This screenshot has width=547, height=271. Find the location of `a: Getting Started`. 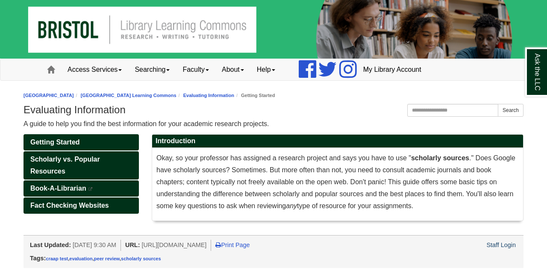

a: Getting Started is located at coordinates (81, 142).